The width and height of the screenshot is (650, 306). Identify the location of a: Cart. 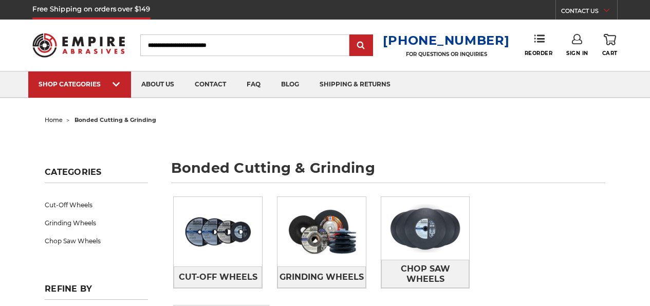
(610, 45).